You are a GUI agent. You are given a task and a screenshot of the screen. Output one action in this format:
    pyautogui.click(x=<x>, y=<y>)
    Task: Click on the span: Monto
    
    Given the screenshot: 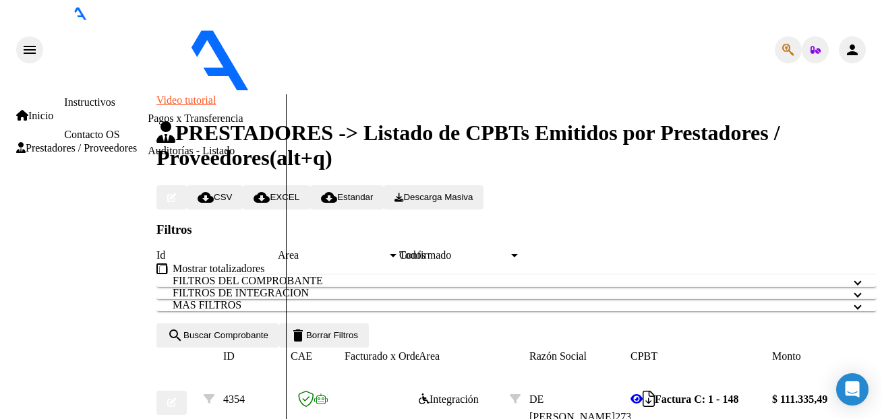 What is the action you would take?
    pyautogui.click(x=786, y=356)
    